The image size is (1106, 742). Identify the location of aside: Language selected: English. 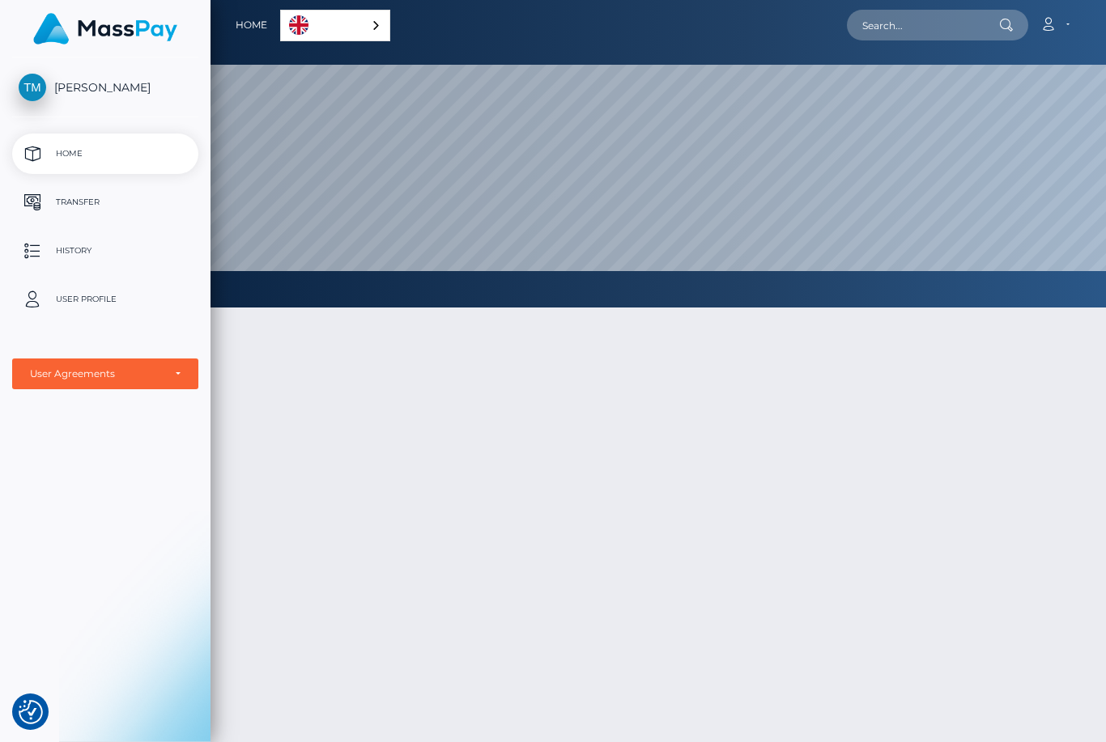
(335, 25).